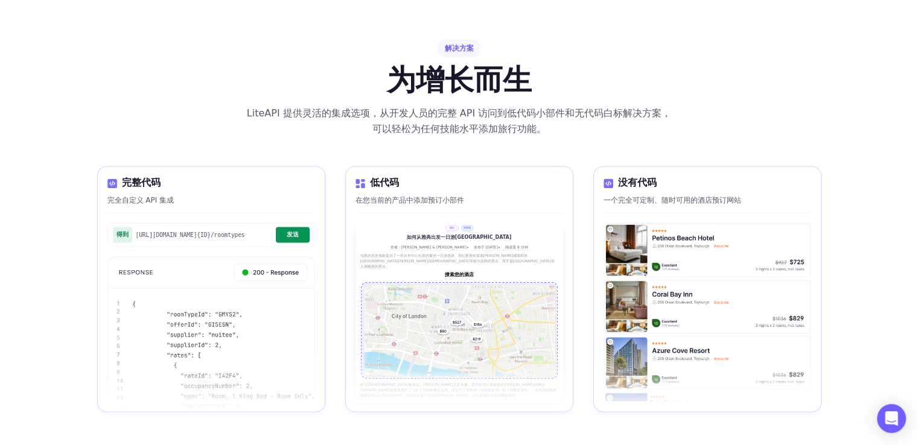  I want to click on font: 旅行, so click(452, 228).